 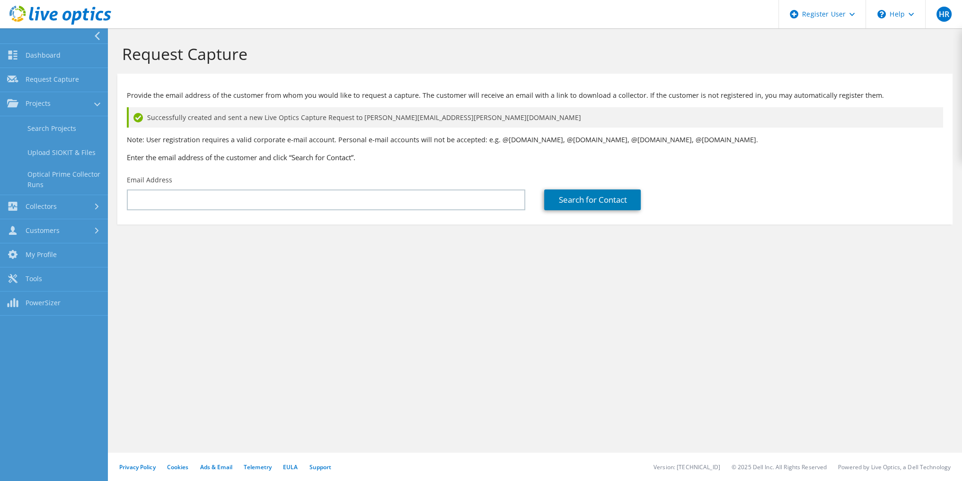 What do you see at coordinates (257, 467) in the screenshot?
I see `a: Telemetry` at bounding box center [257, 467].